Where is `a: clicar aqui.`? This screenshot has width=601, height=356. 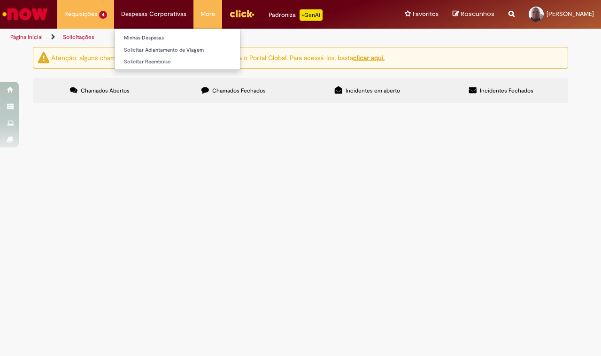
a: clicar aqui. is located at coordinates (369, 57).